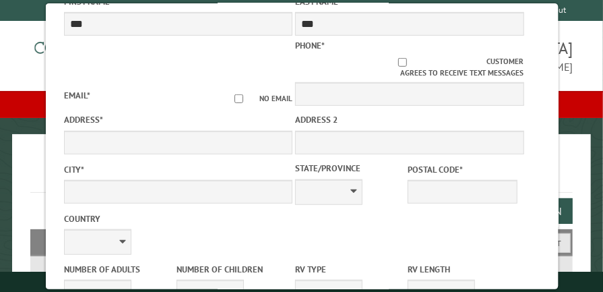 This screenshot has height=292, width=603. I want to click on label: No email, so click(255, 98).